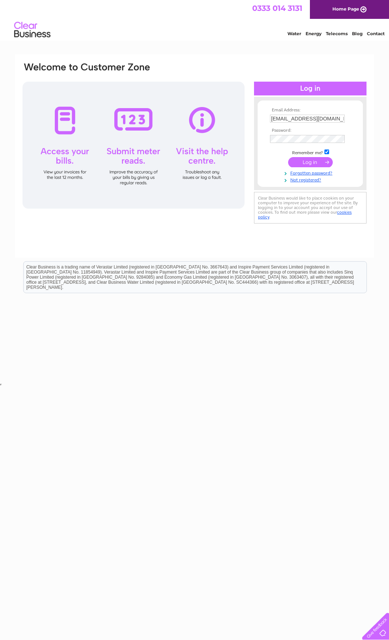  I want to click on a: 0333 014 3131, so click(277, 8).